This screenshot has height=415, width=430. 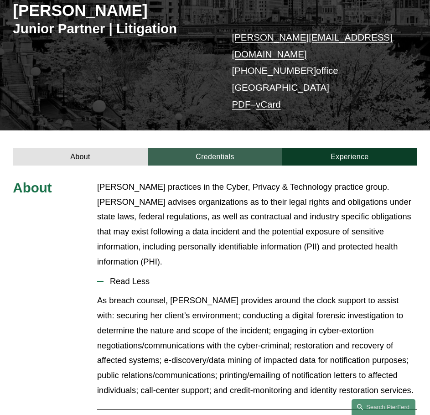 I want to click on a: Search this site, so click(x=384, y=407).